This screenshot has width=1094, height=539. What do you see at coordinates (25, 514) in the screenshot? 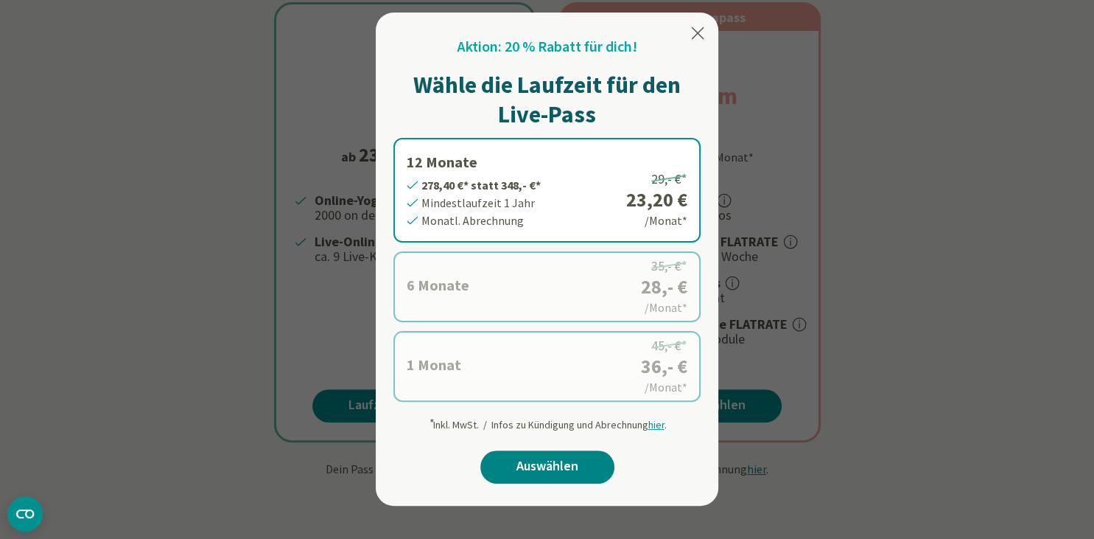
I see `button: CMP-Widget öffnen` at bounding box center [25, 514].